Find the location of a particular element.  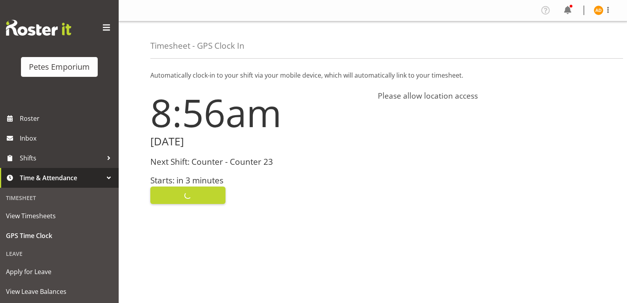

span: Time & Attendance is located at coordinates (61, 178).